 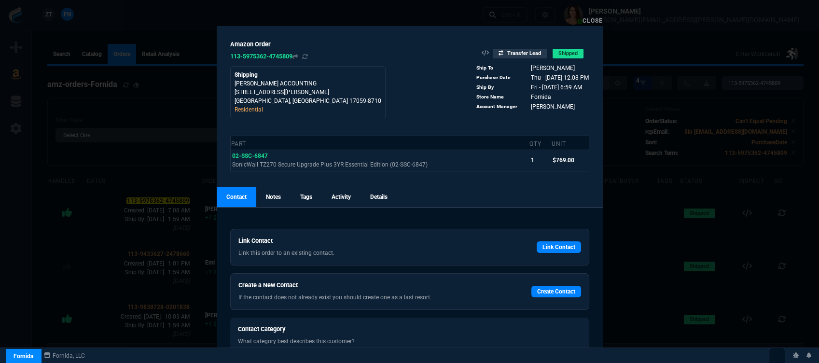 What do you see at coordinates (532, 87) in the screenshot?
I see `tr: Latest Ship Date` at bounding box center [532, 87].